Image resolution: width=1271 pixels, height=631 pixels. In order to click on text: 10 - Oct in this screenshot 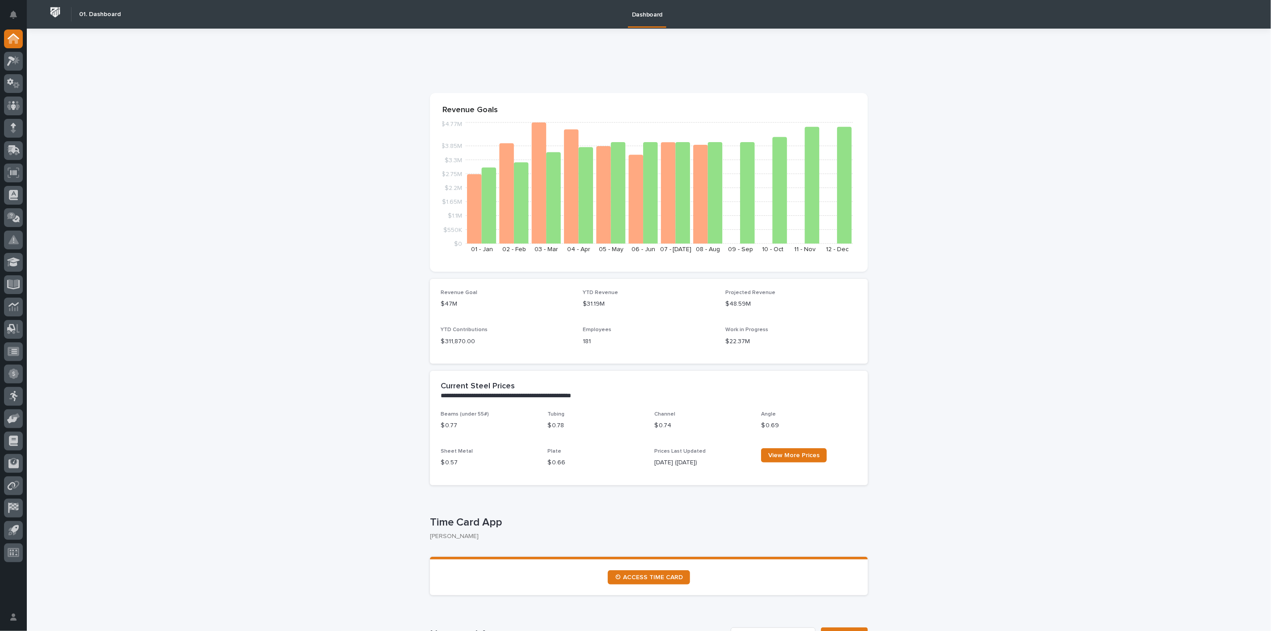, I will do `click(773, 249)`.